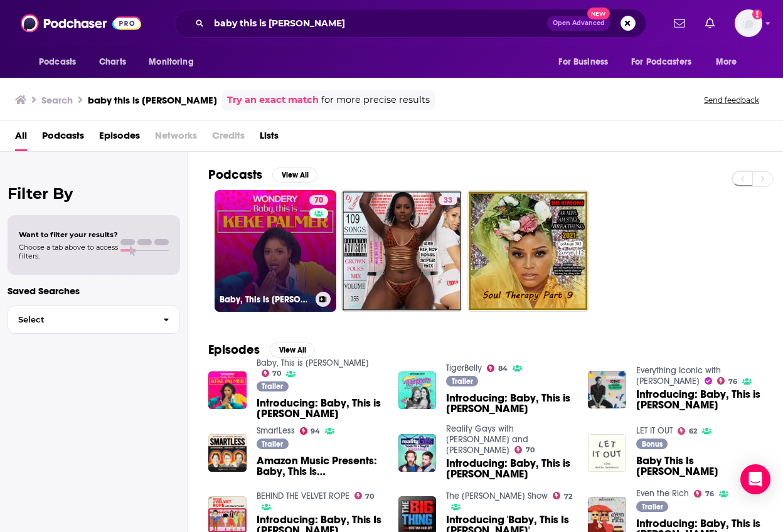  I want to click on span: 84, so click(503, 368).